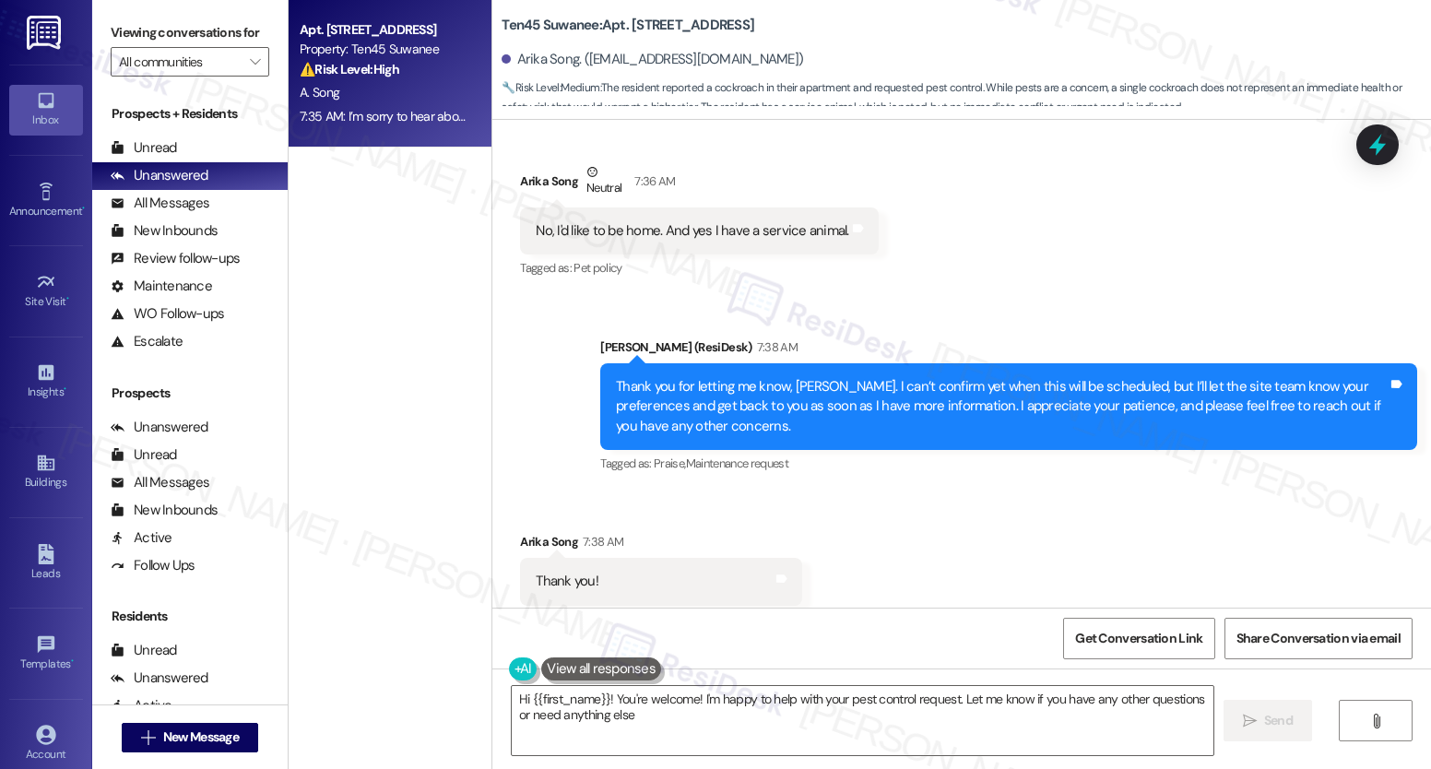  I want to click on span: Share Conversation via email, so click(1318, 638).